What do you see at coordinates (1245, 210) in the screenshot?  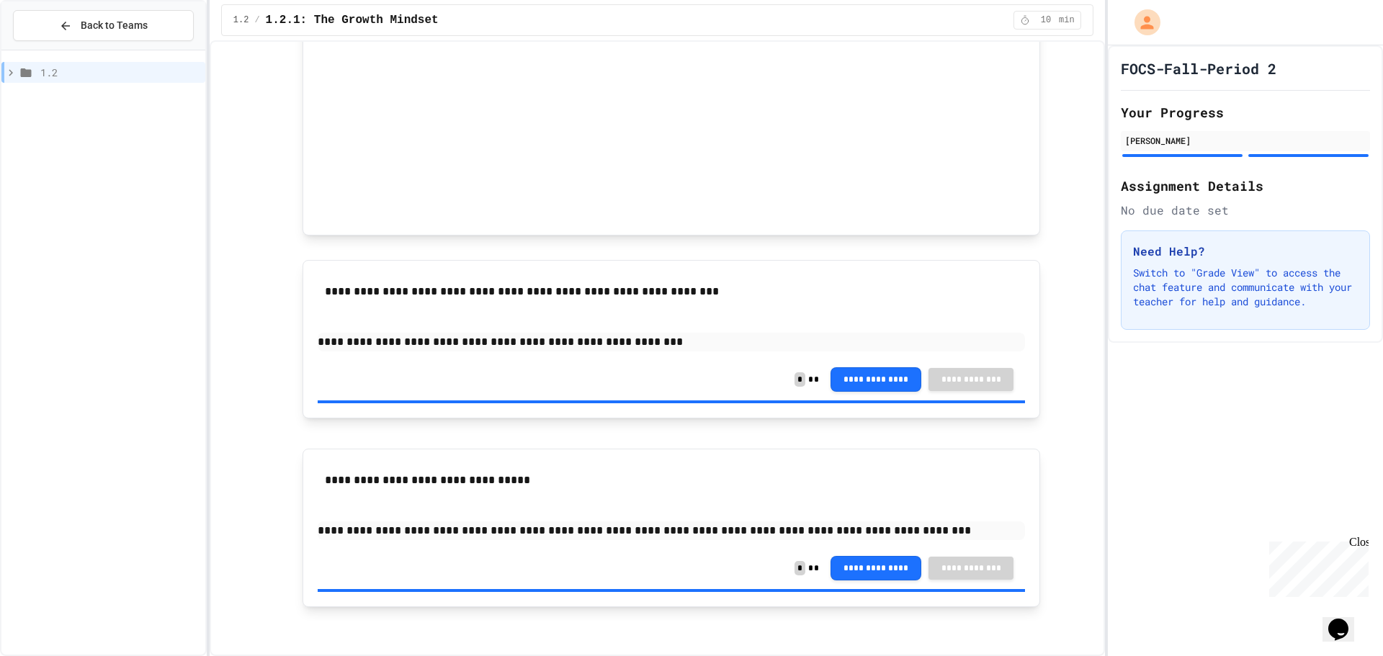 I see `div: No due date set` at bounding box center [1245, 210].